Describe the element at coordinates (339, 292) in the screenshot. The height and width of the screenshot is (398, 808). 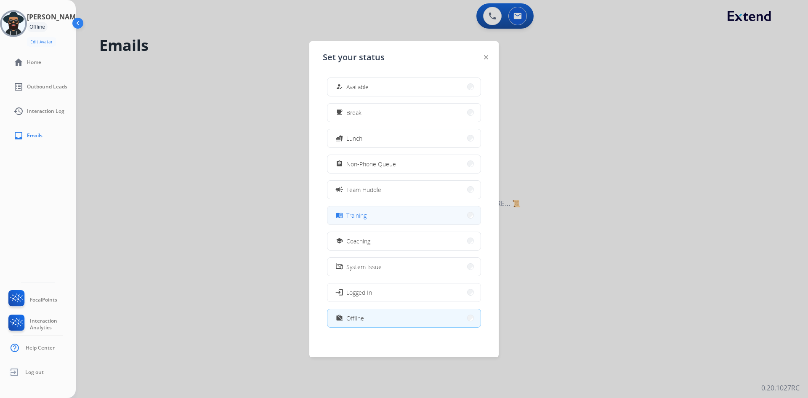
I see `mat-icon: login` at that location.